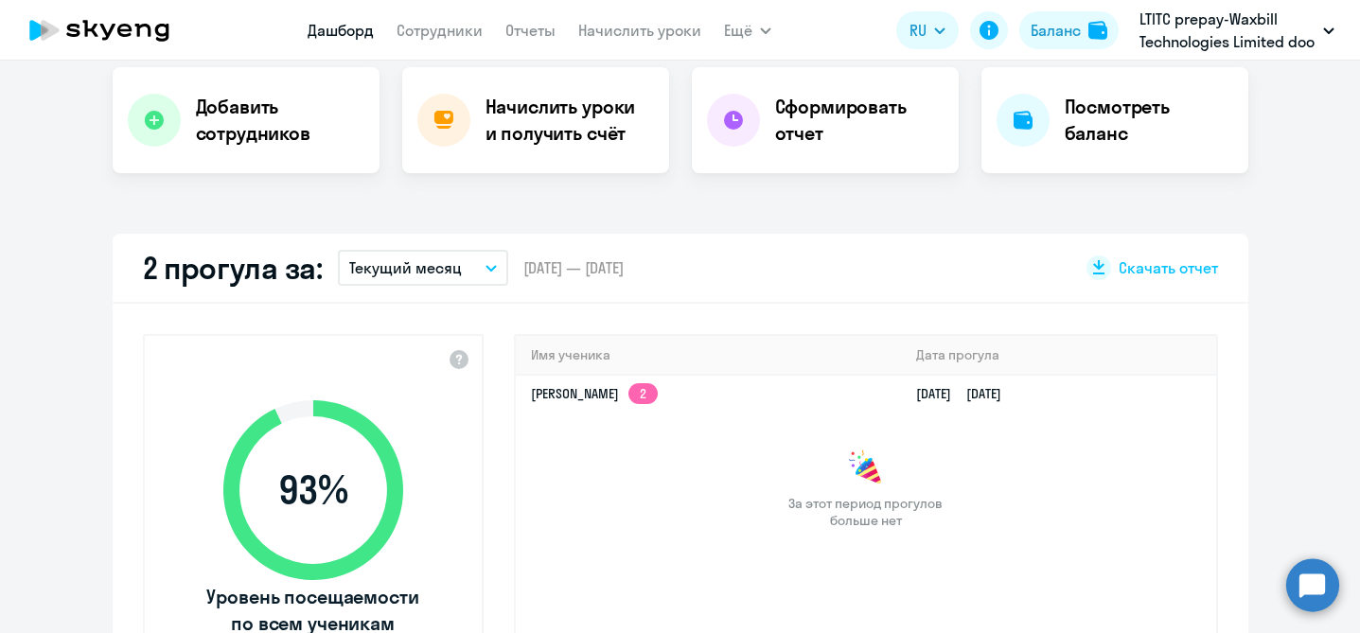 The width and height of the screenshot is (1360, 633). Describe the element at coordinates (1098, 30) in the screenshot. I see `img: balance` at that location.